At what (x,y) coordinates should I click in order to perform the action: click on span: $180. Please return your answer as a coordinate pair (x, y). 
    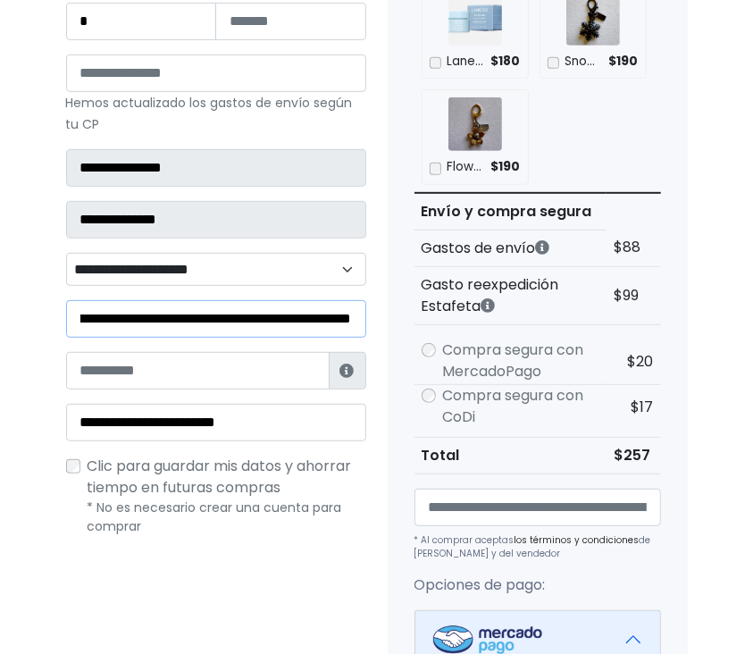
    Looking at the image, I should click on (505, 62).